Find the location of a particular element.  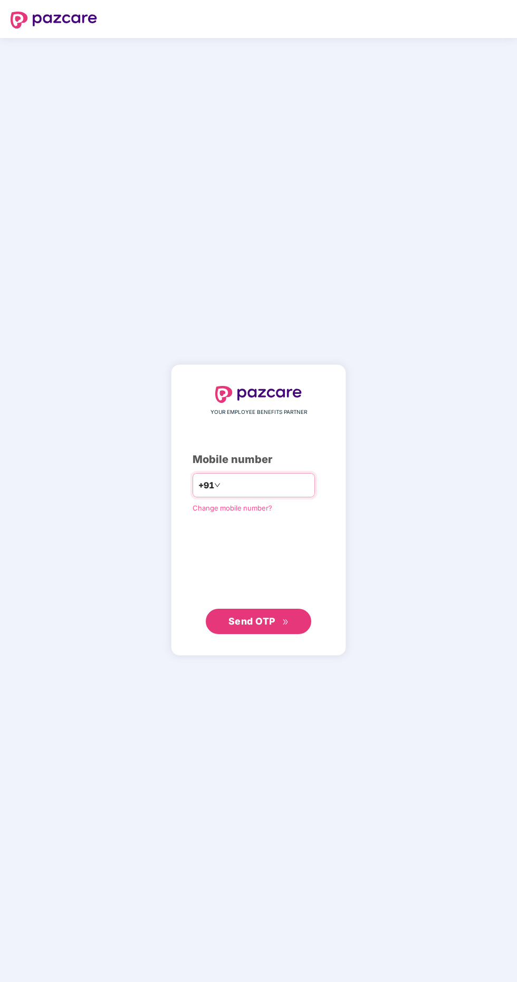

span: down is located at coordinates (218, 485).